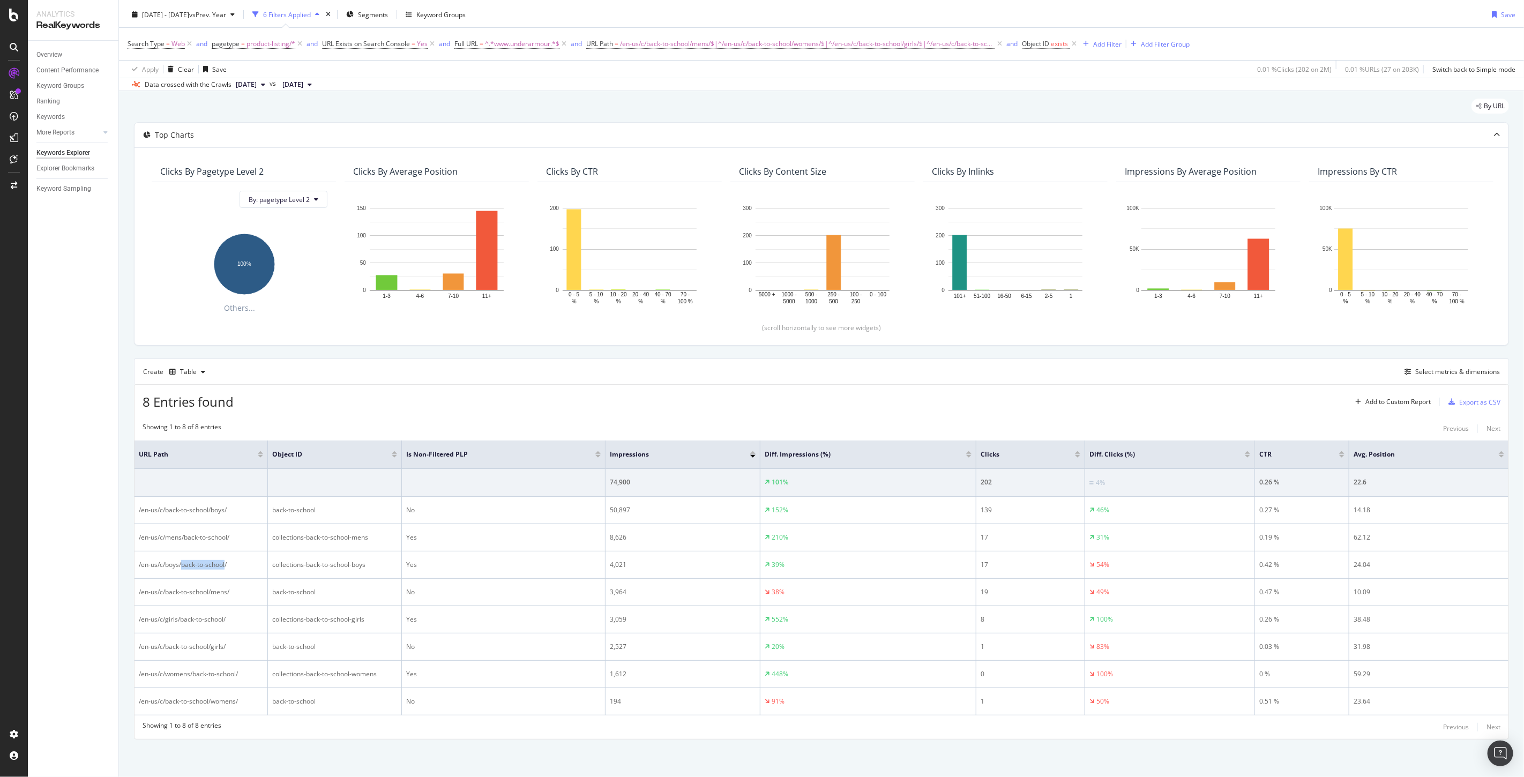 The image size is (1524, 777). What do you see at coordinates (188, 85) in the screenshot?
I see `div: Data crossed with the Crawls` at bounding box center [188, 85].